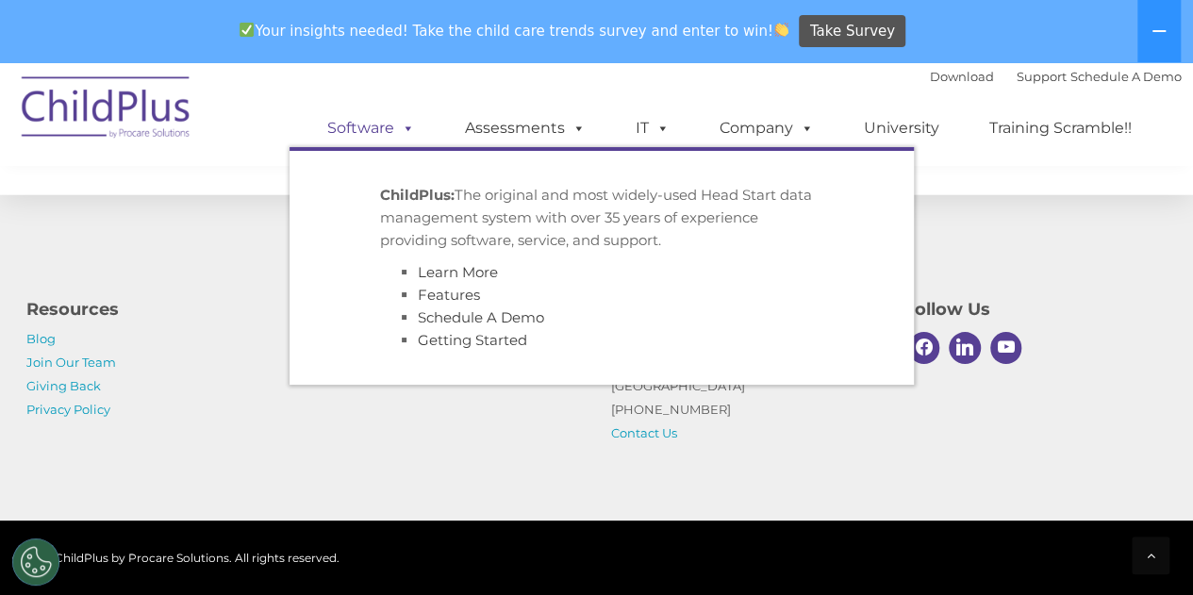 The width and height of the screenshot is (1193, 595). What do you see at coordinates (71, 362) in the screenshot?
I see `a: Join Our Team` at bounding box center [71, 362].